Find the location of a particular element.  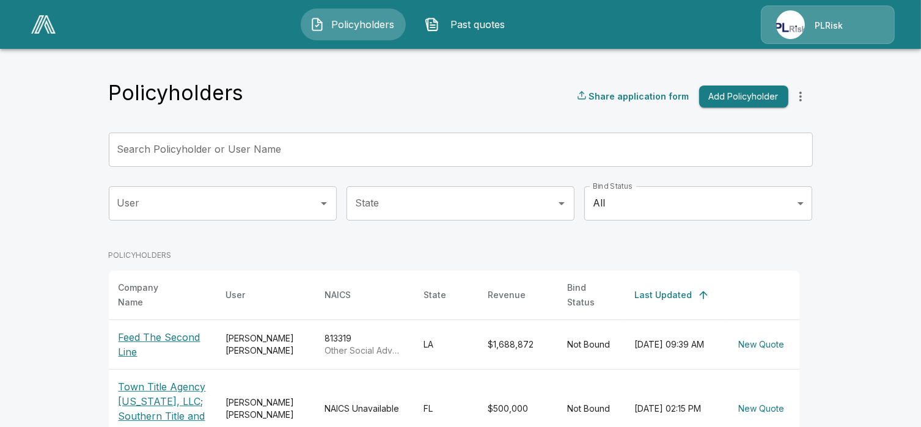

span: Past quotes is located at coordinates (478, 24).